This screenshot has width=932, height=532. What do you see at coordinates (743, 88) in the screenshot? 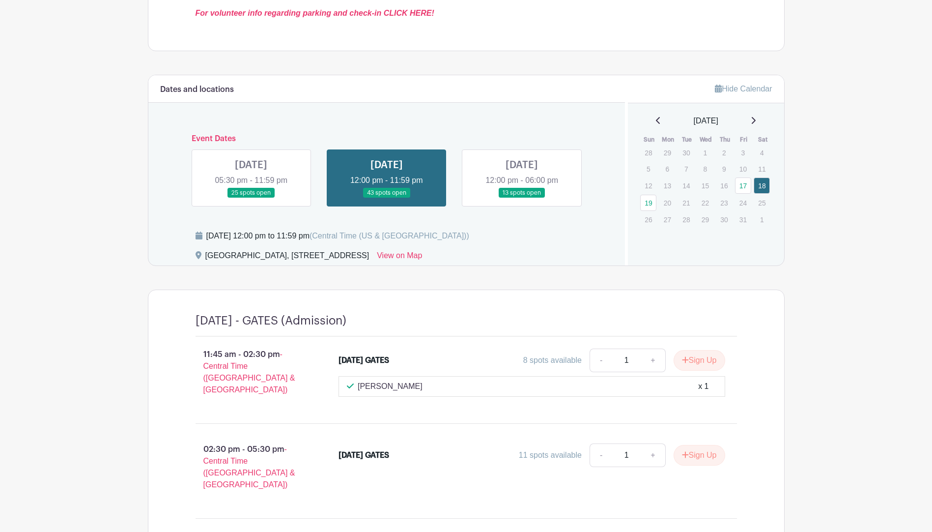
I see `a: Hide Calendar` at bounding box center [743, 88].